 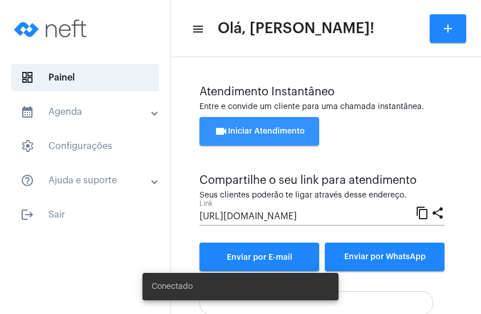 What do you see at coordinates (448, 29) in the screenshot?
I see `mat-icon: add` at bounding box center [448, 29].